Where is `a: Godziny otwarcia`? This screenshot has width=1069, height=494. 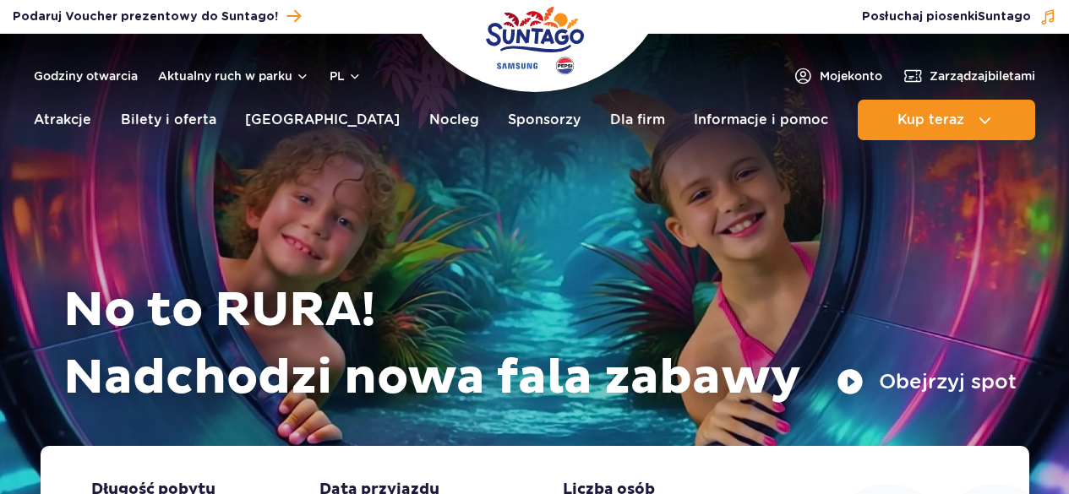
a: Godziny otwarcia is located at coordinates (85, 76).